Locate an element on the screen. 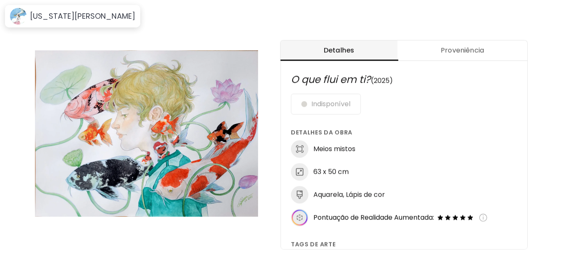 This screenshot has width=561, height=267. img: discipline is located at coordinates (300, 149).